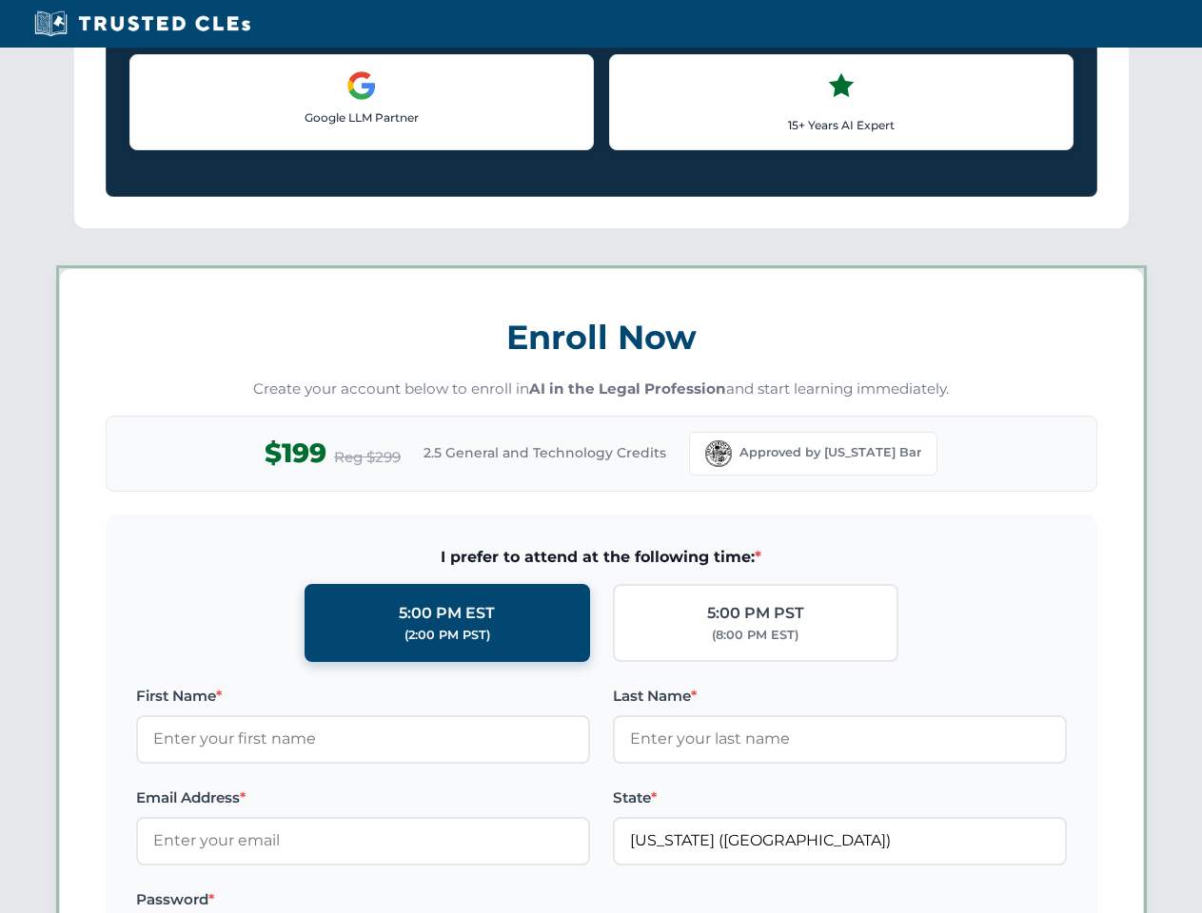 Image resolution: width=1202 pixels, height=913 pixels. Describe the element at coordinates (362, 739) in the screenshot. I see `input: Enter your first name` at that location.